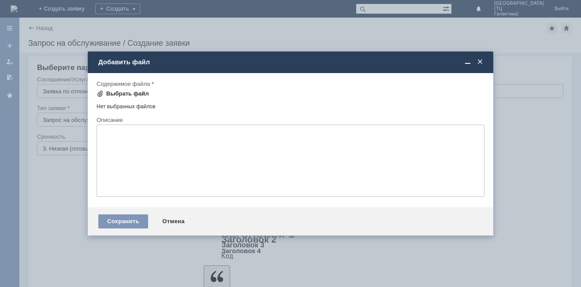  I want to click on div: Добавить файл, so click(291, 62).